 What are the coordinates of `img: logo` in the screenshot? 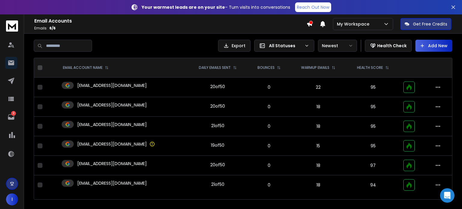 It's located at (12, 26).